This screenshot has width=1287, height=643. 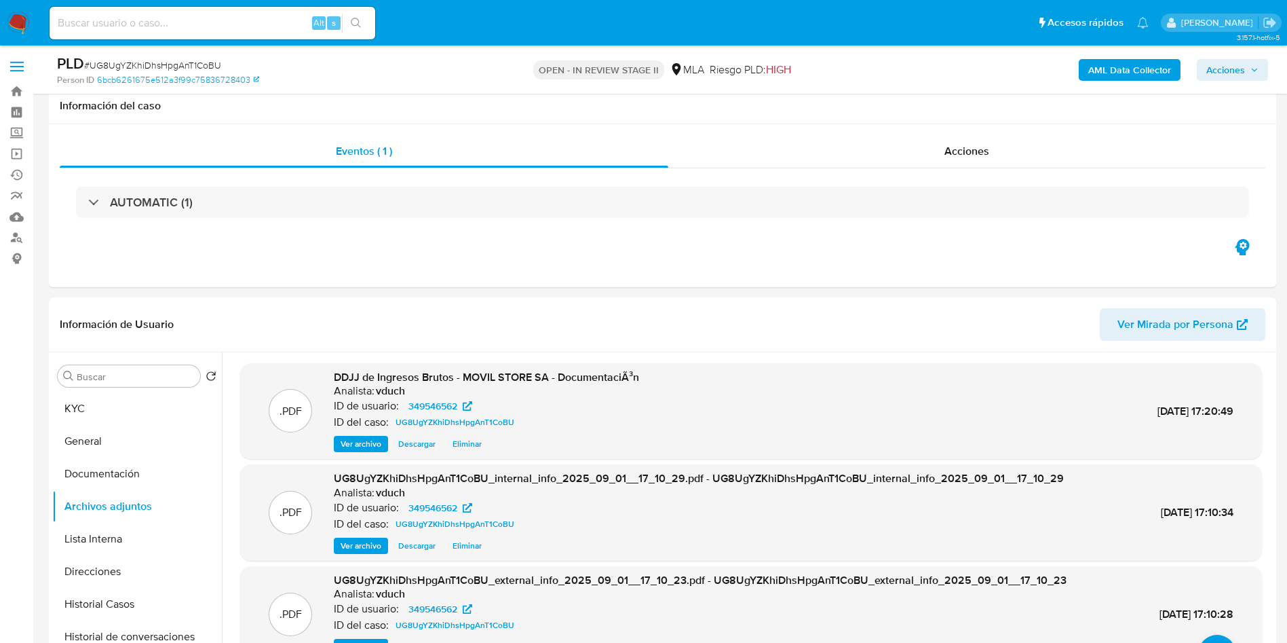 What do you see at coordinates (211, 378) in the screenshot?
I see `button: Volver al orden por defecto` at bounding box center [211, 378].